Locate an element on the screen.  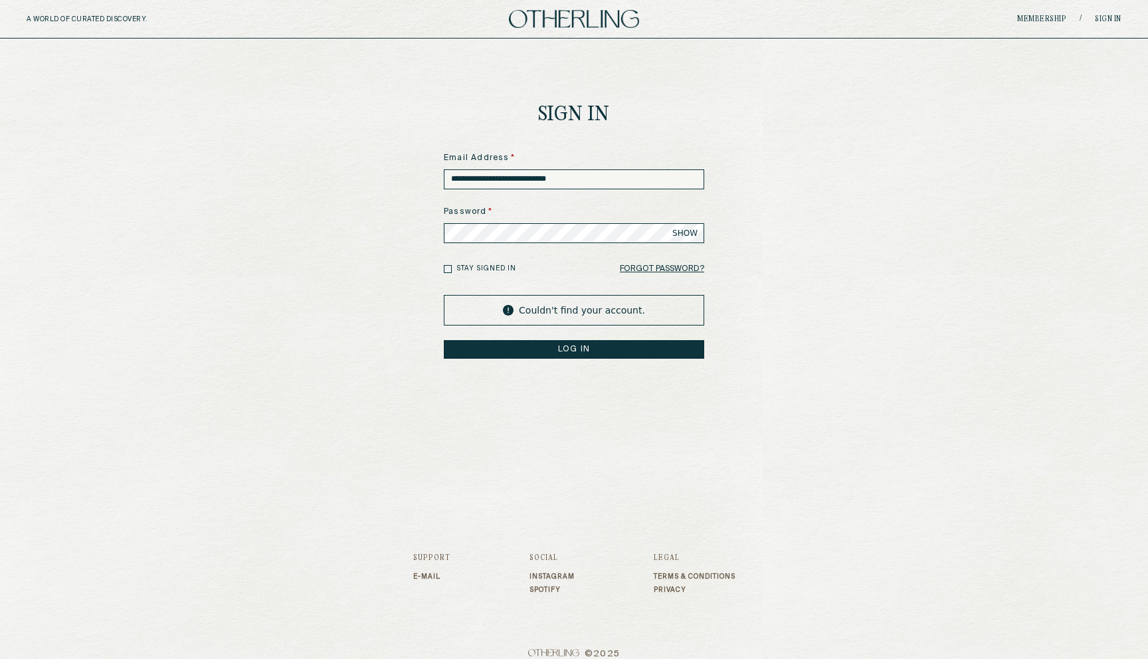
h1: Sign In is located at coordinates (574, 115).